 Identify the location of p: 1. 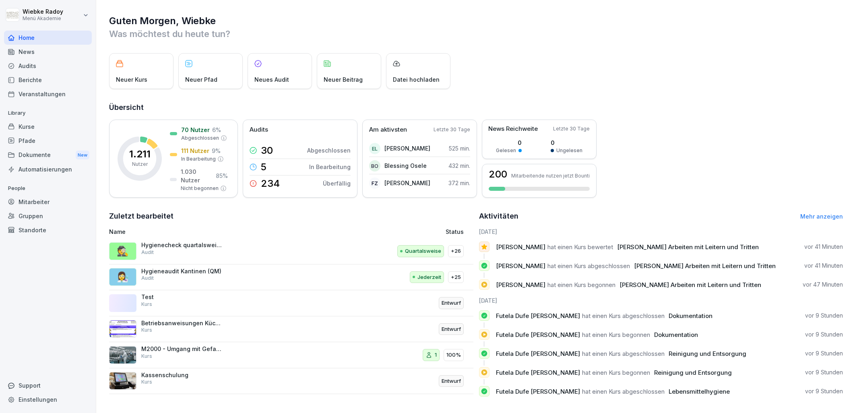
(436, 355).